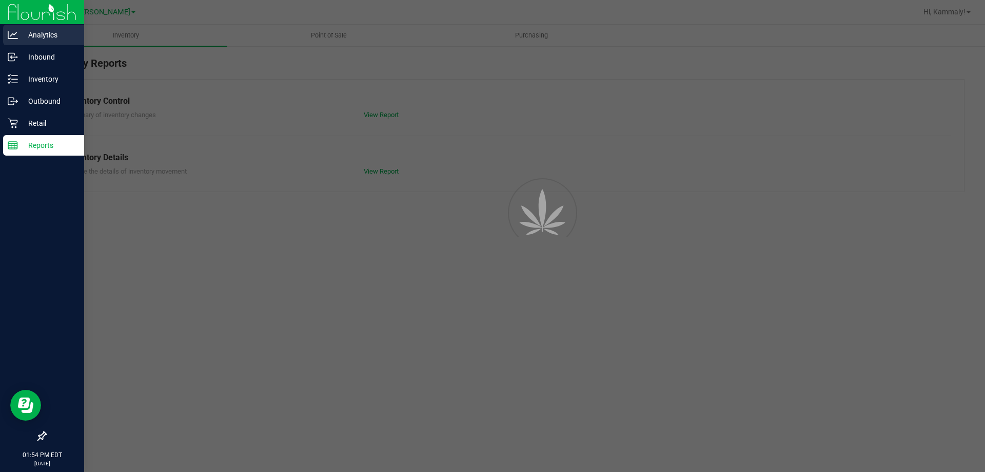  I want to click on p: Retail, so click(49, 123).